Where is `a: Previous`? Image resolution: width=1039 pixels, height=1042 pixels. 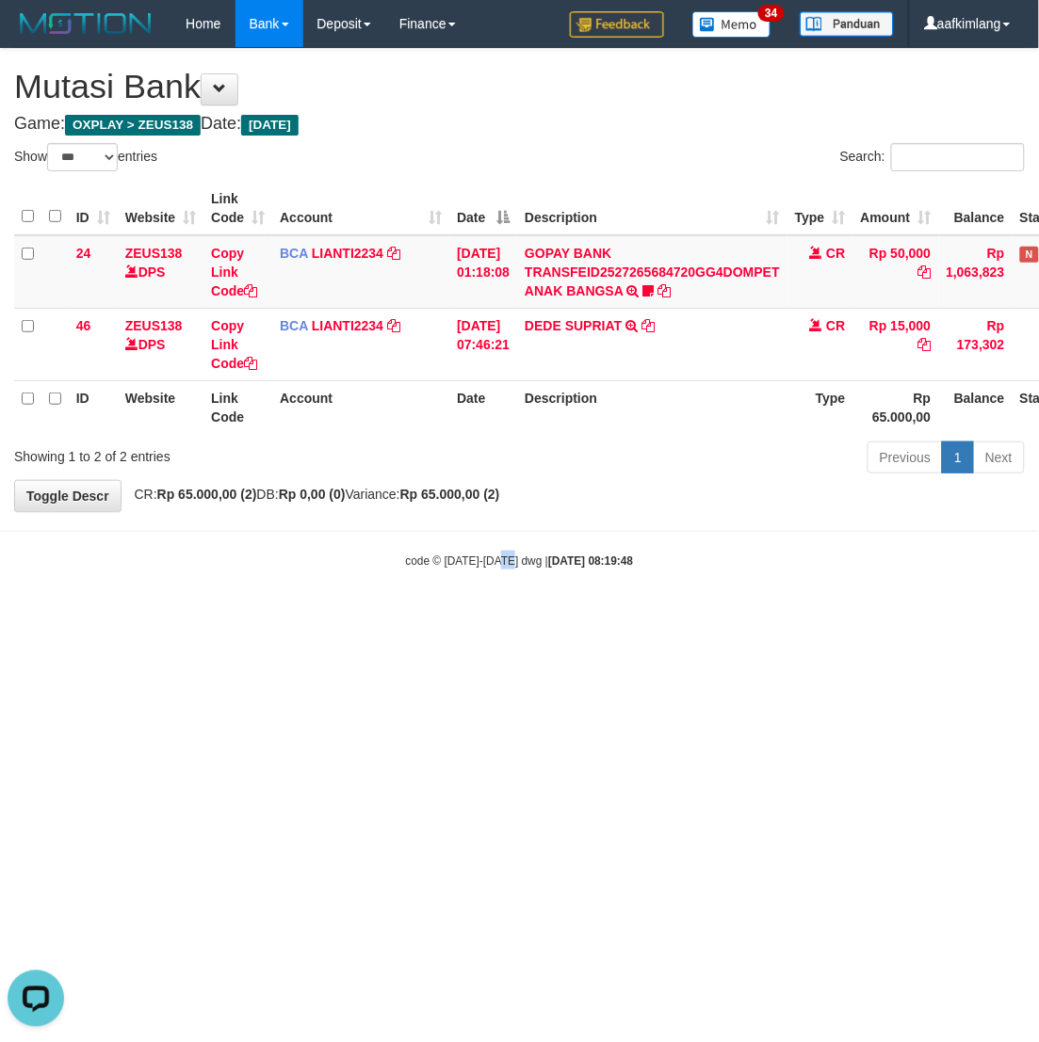 a: Previous is located at coordinates (905, 458).